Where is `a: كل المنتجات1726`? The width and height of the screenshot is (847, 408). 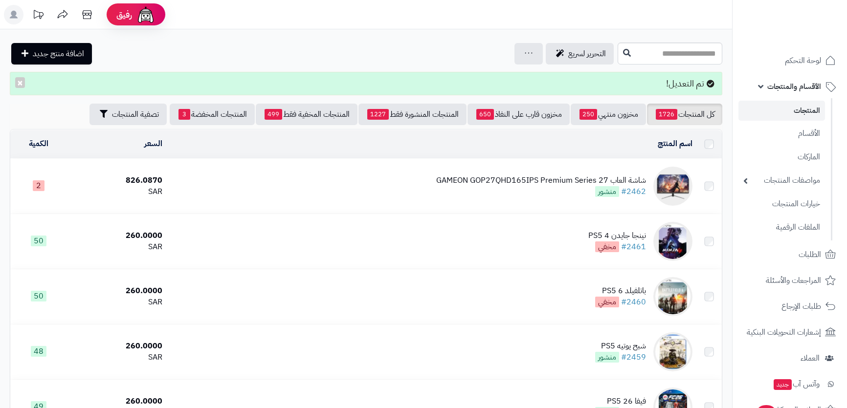 a: كل المنتجات1726 is located at coordinates (684, 114).